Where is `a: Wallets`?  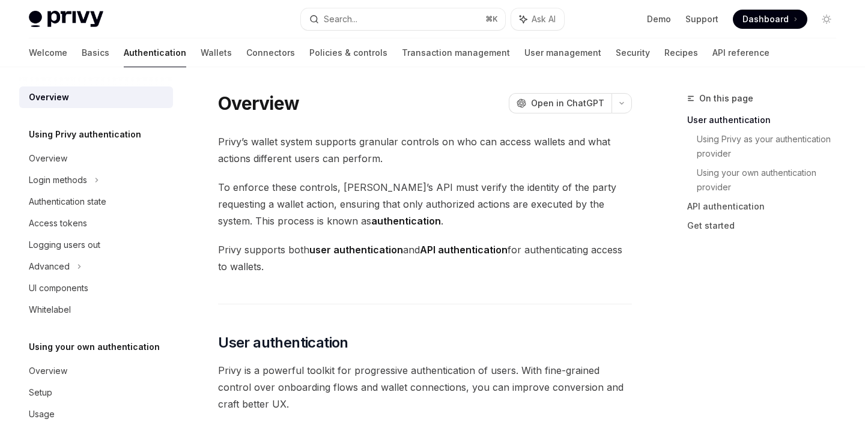 a: Wallets is located at coordinates (216, 53).